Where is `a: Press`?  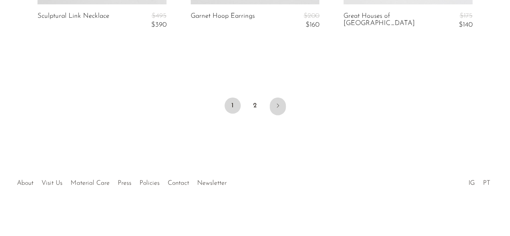 a: Press is located at coordinates (125, 183).